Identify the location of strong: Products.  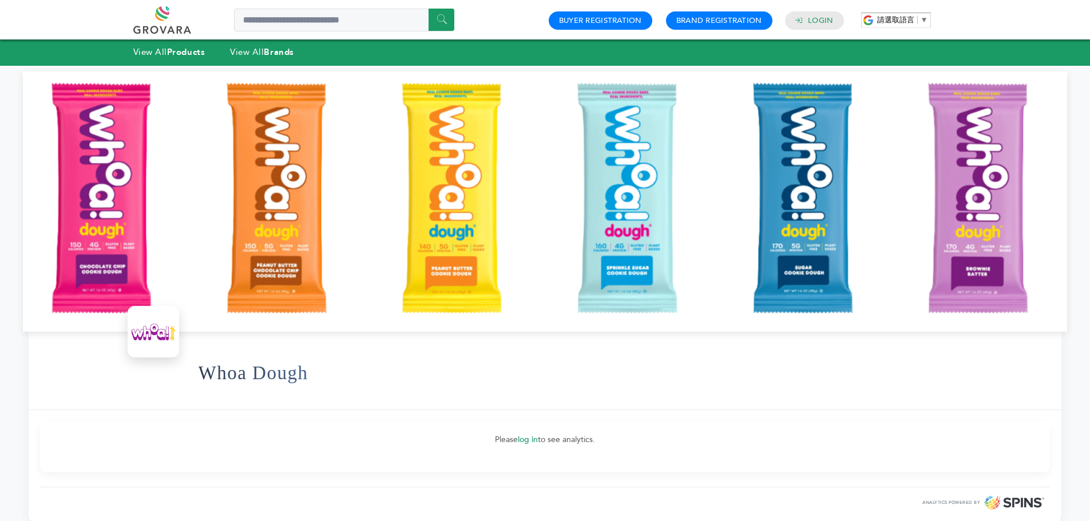
(186, 52).